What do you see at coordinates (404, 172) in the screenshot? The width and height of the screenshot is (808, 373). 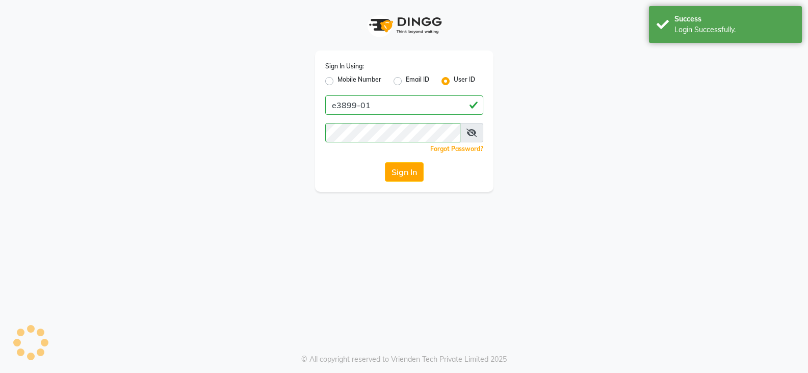 I see `button: Sign In` at bounding box center [404, 172].